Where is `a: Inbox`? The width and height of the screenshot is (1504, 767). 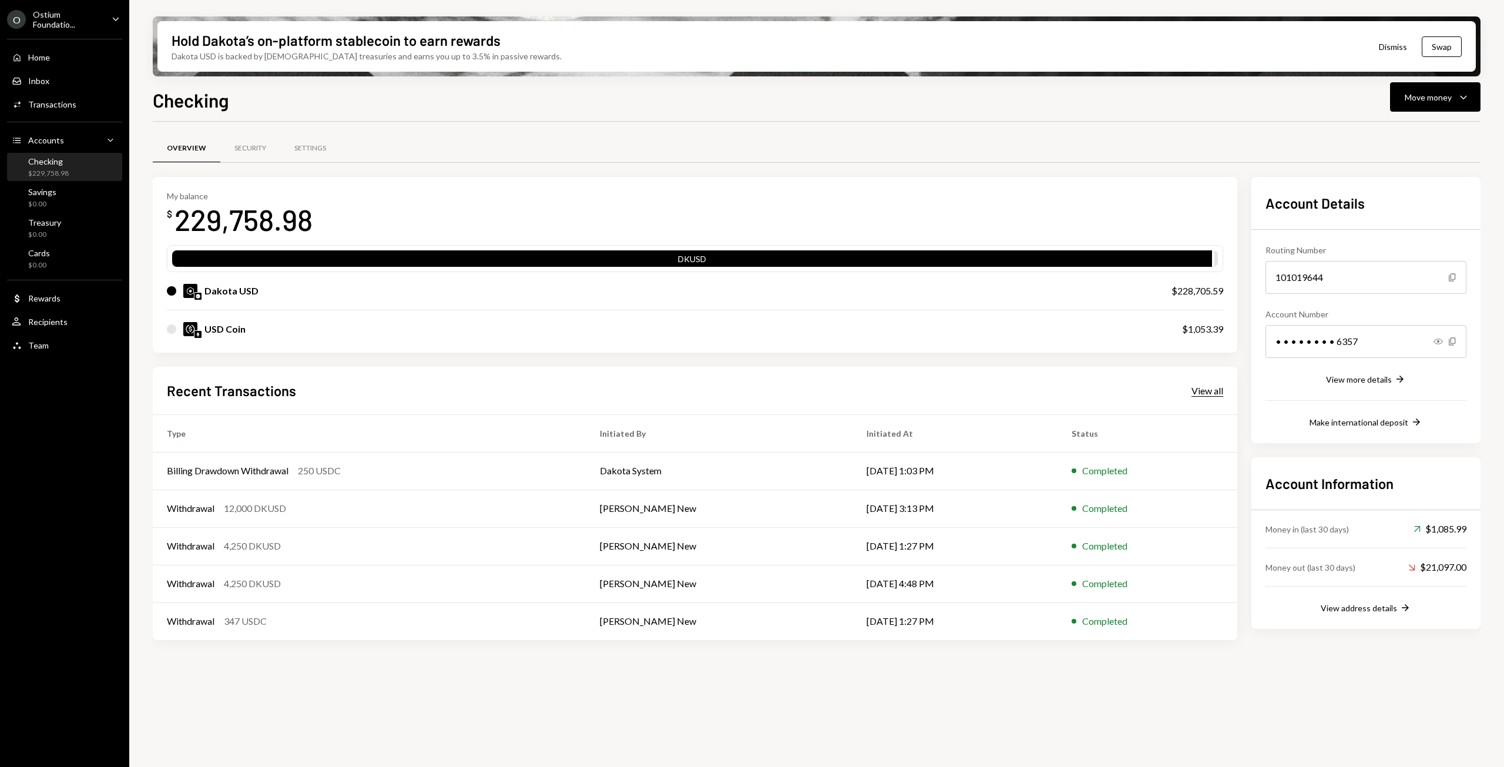 a: Inbox is located at coordinates (65, 80).